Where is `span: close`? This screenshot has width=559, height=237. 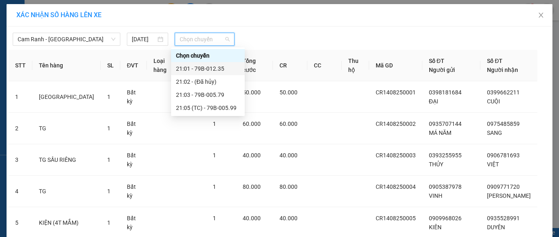
span: close is located at coordinates (541, 15).